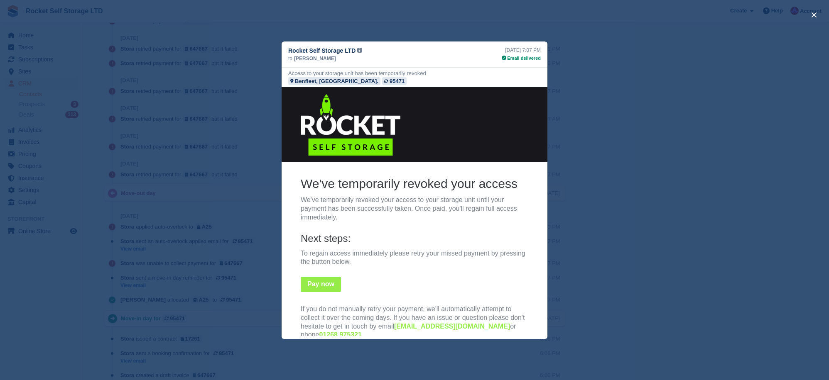 The height and width of the screenshot is (380, 829). Describe the element at coordinates (133, 235) in the screenshot. I see `p: If you do not manually retry your payment, we'll automatically attempt to collect it over the com...` at that location.